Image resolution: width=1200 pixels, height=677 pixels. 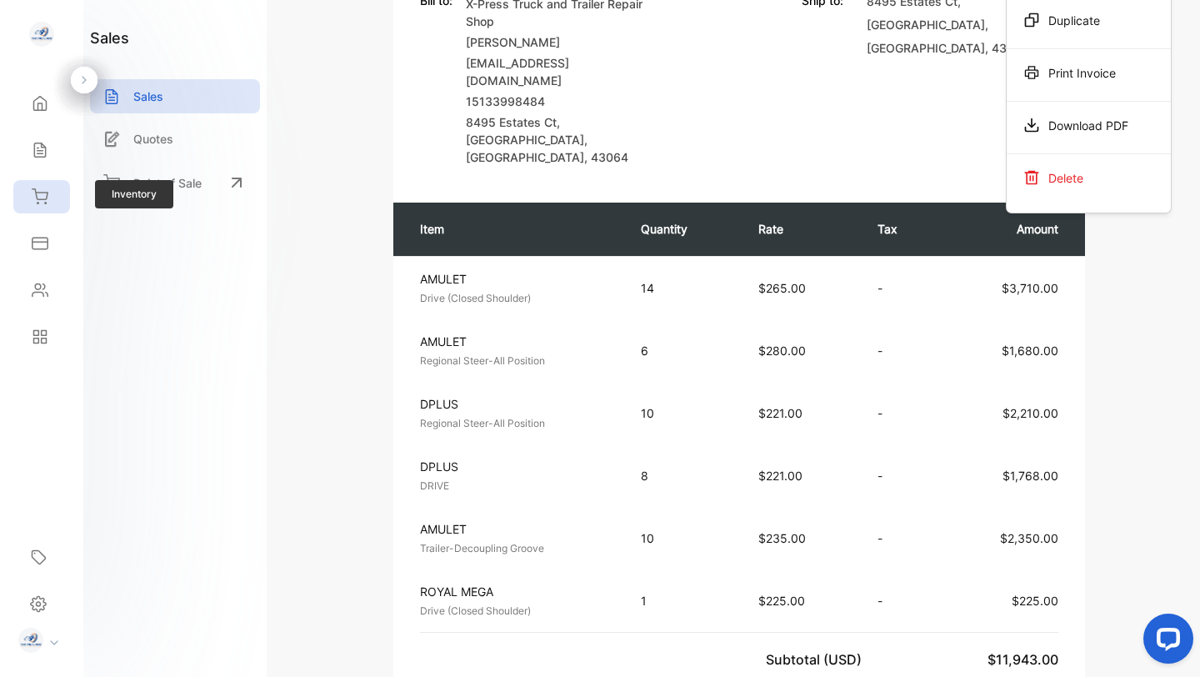 What do you see at coordinates (1029, 538) in the screenshot?
I see `span: $2,350.00` at bounding box center [1029, 538].